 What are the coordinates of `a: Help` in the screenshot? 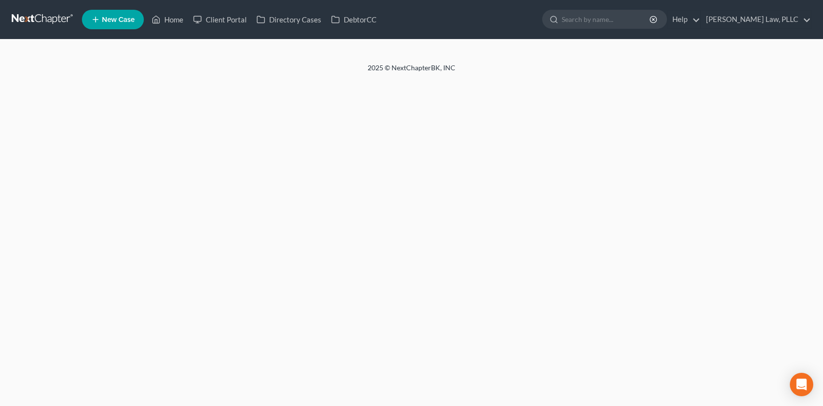 It's located at (683, 19).